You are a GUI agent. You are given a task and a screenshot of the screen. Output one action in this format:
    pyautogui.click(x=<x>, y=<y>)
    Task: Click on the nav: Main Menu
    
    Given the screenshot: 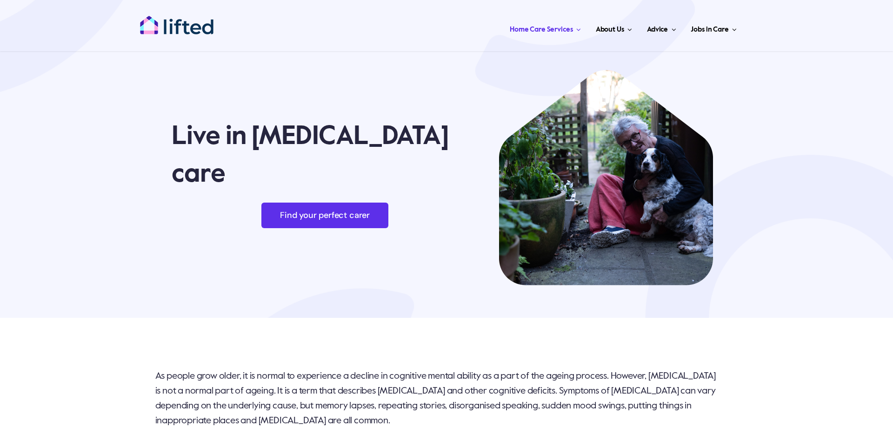 What is the action you would take?
    pyautogui.click(x=491, y=28)
    